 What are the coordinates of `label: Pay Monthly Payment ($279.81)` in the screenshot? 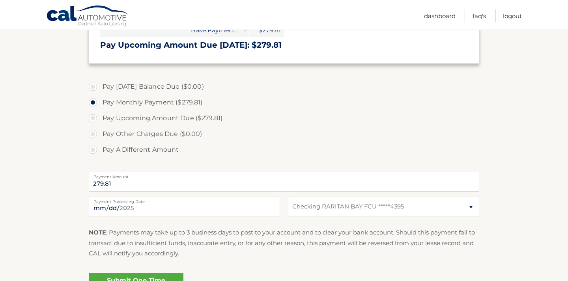 It's located at (284, 103).